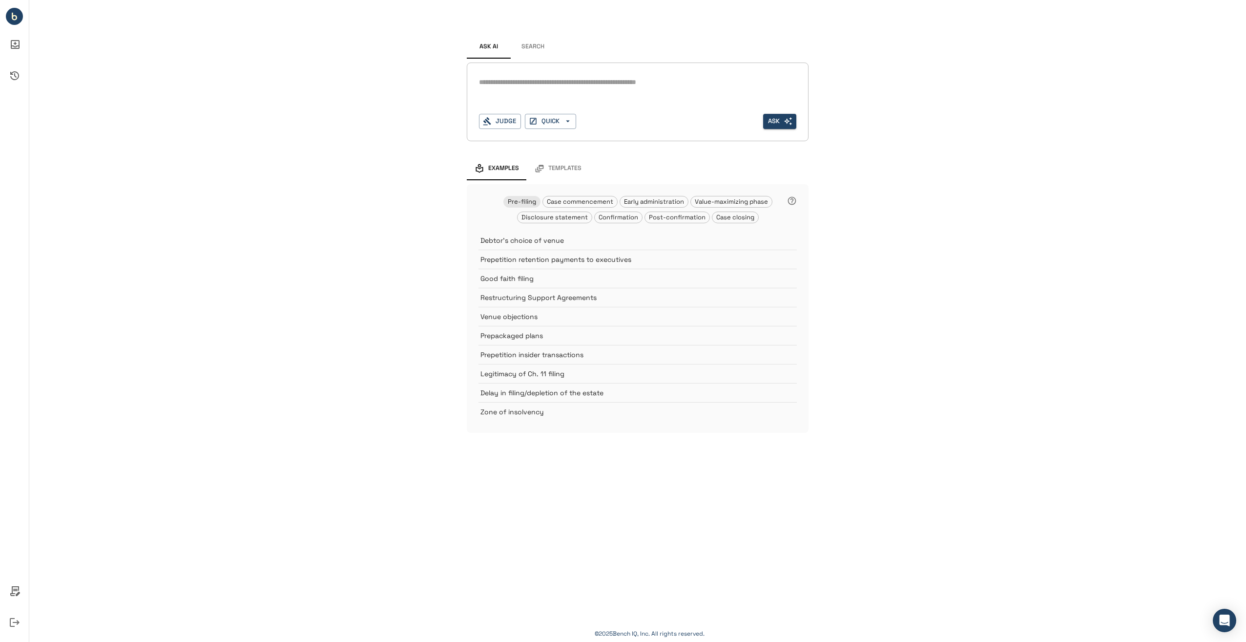  I want to click on span: Case closing, so click(735, 217).